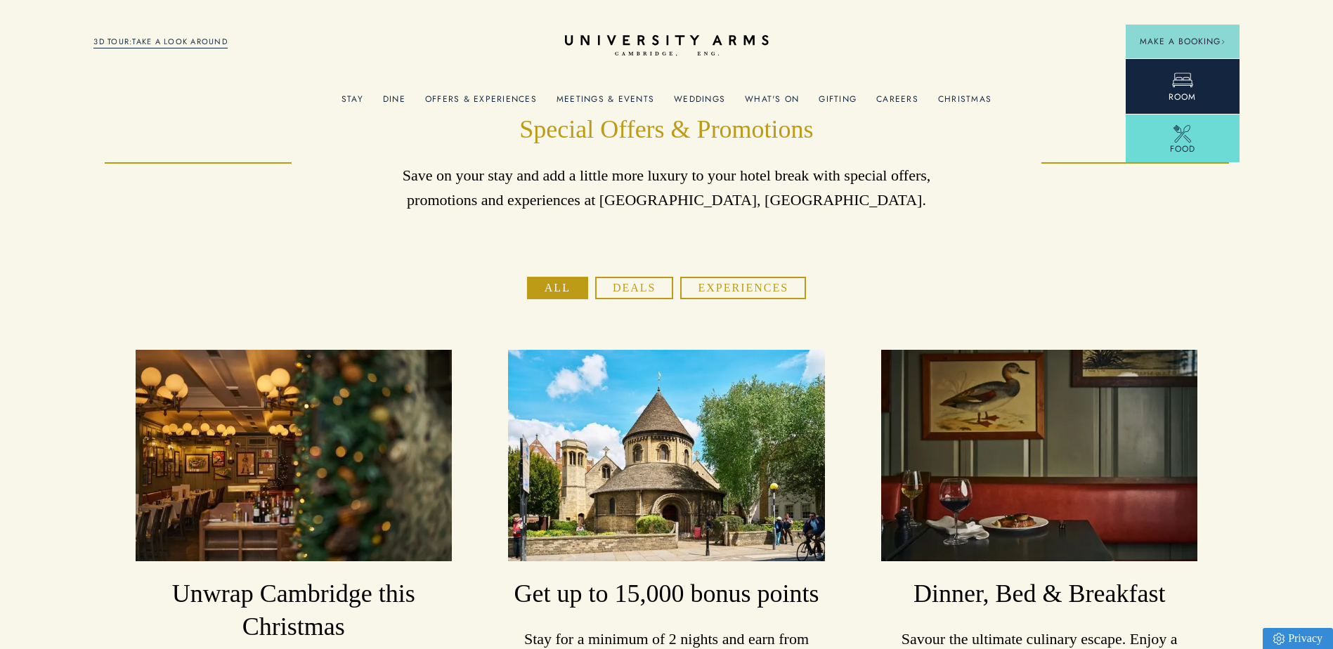 This screenshot has width=1333, height=649. I want to click on button: Make a BookingArrow icon, so click(1182, 41).